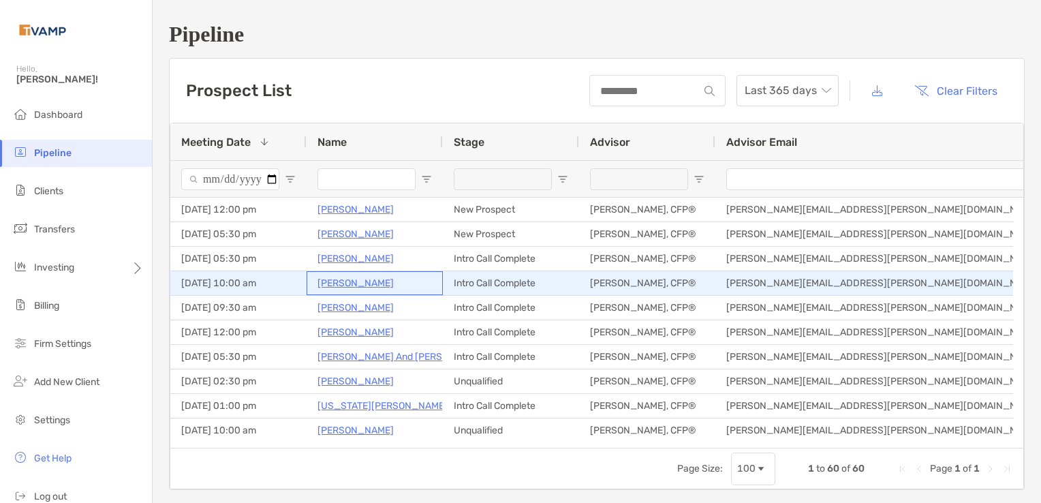 Image resolution: width=1041 pixels, height=503 pixels. What do you see at coordinates (762, 142) in the screenshot?
I see `span: Advisor Email` at bounding box center [762, 142].